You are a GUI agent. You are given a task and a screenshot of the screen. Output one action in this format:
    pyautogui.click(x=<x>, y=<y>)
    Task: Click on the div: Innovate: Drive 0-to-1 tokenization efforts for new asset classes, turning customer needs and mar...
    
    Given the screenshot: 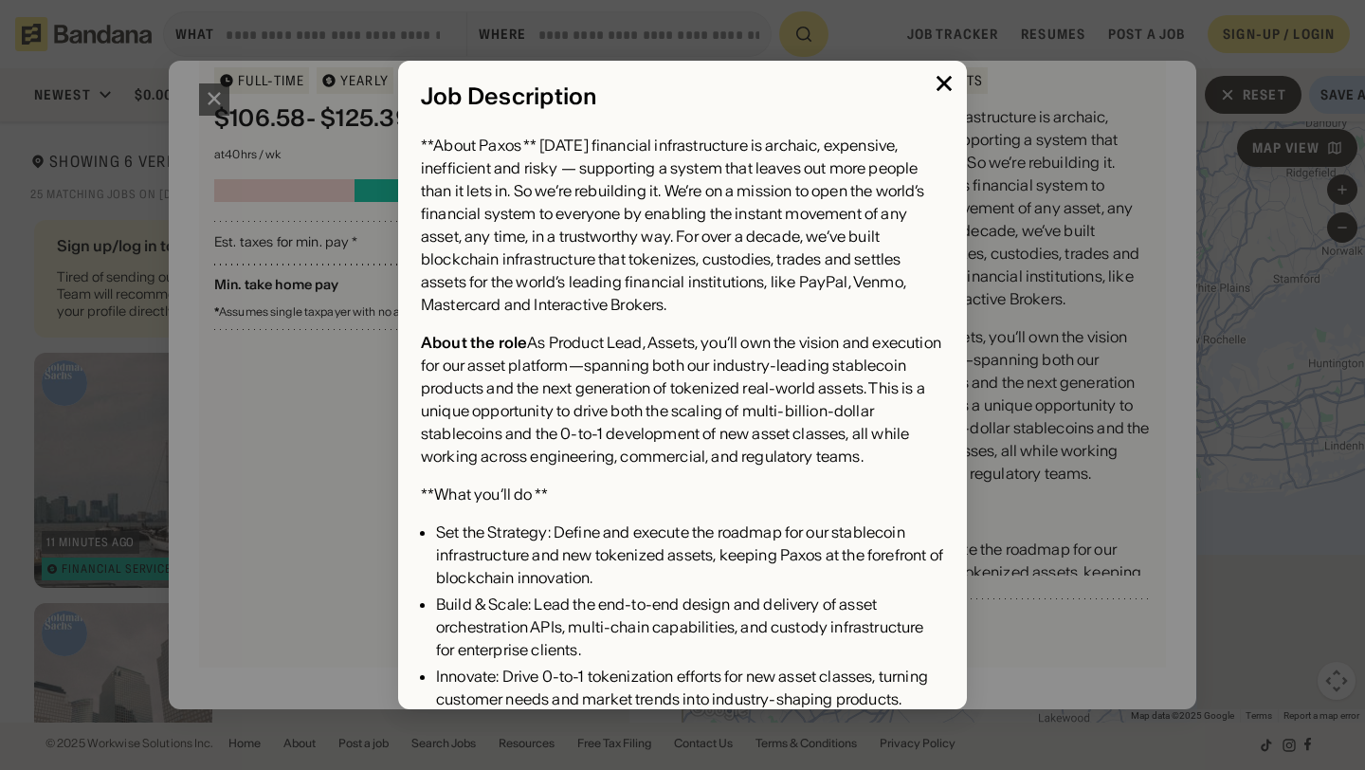 What is the action you would take?
    pyautogui.click(x=690, y=687)
    